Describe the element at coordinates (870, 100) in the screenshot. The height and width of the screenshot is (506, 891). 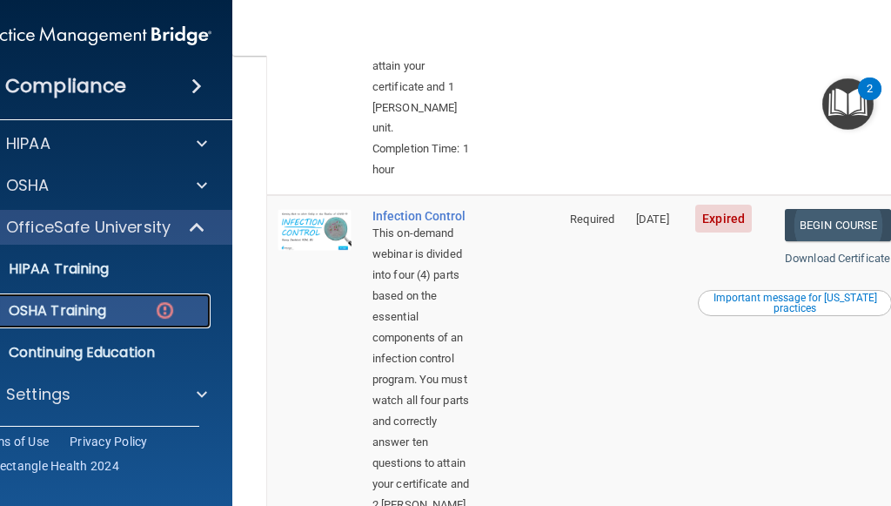
I see `div: 2` at that location.